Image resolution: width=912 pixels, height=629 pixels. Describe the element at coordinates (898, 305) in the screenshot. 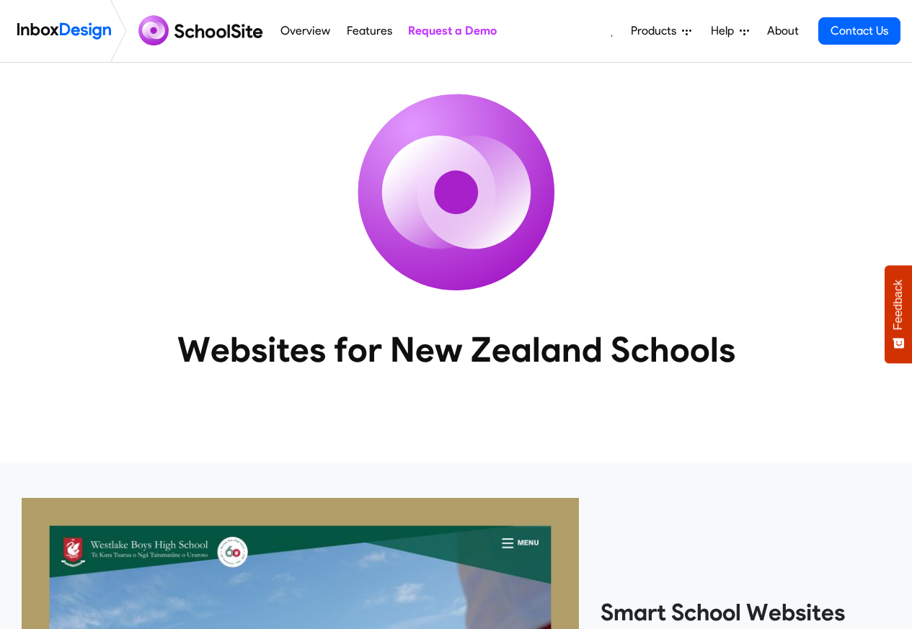

I see `span: Feedback` at that location.